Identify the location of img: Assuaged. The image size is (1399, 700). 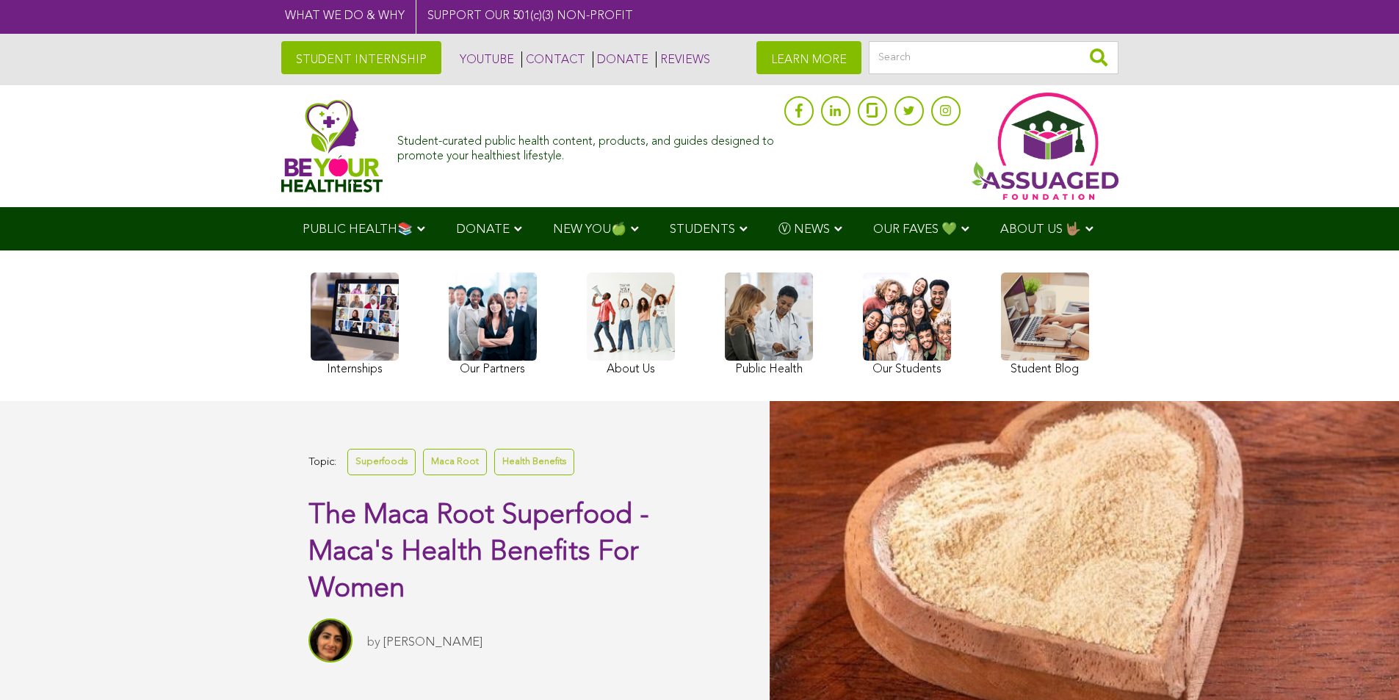
(332, 145).